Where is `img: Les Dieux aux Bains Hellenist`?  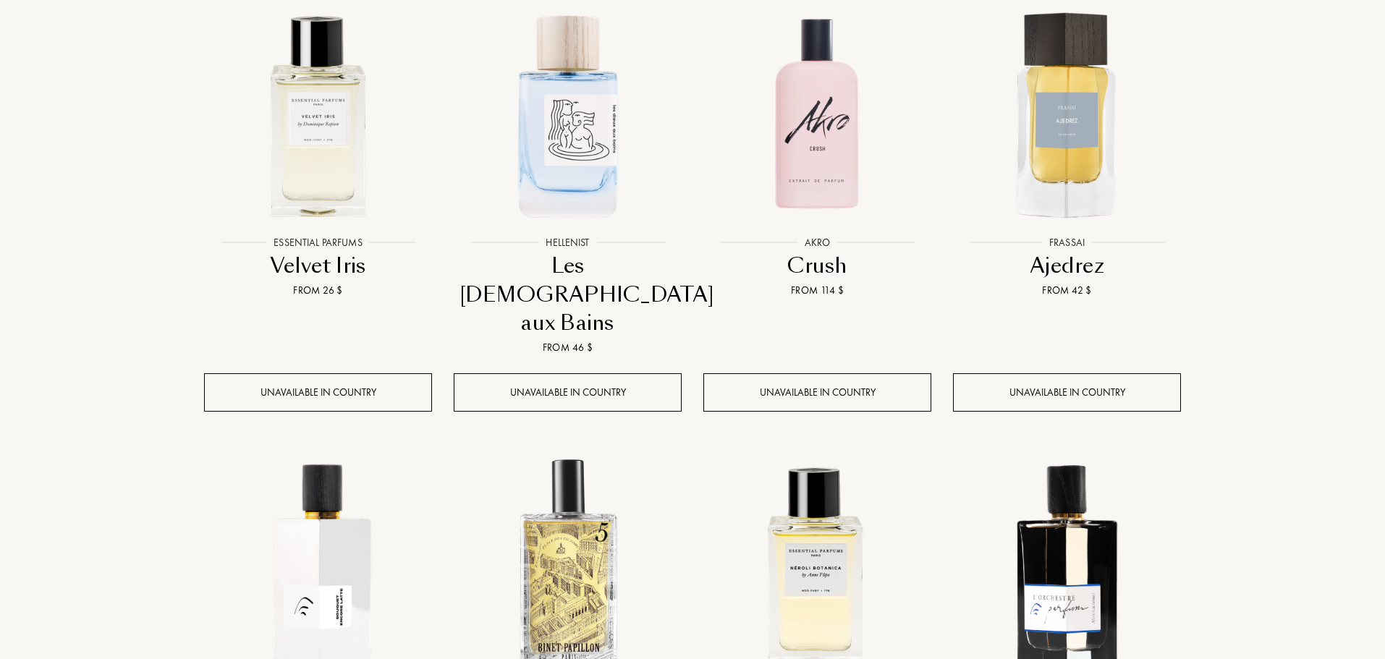
img: Les Dieux aux Bains Hellenist is located at coordinates (567, 114).